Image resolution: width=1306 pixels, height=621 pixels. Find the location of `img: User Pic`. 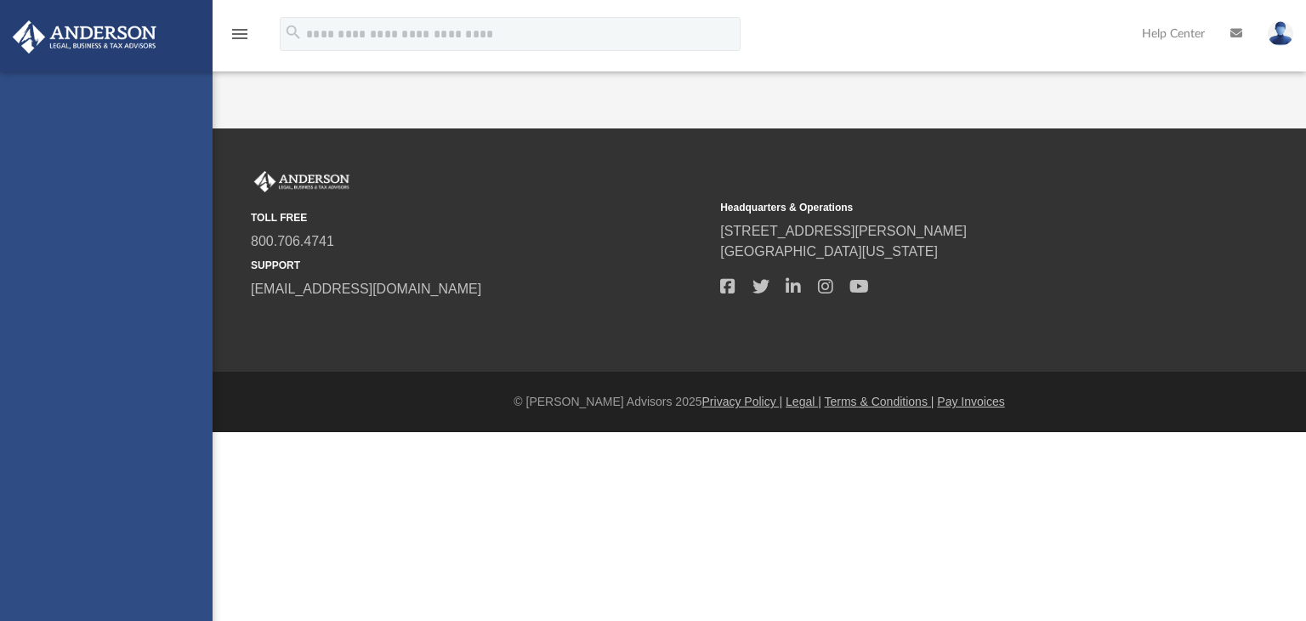

img: User Pic is located at coordinates (1281, 33).